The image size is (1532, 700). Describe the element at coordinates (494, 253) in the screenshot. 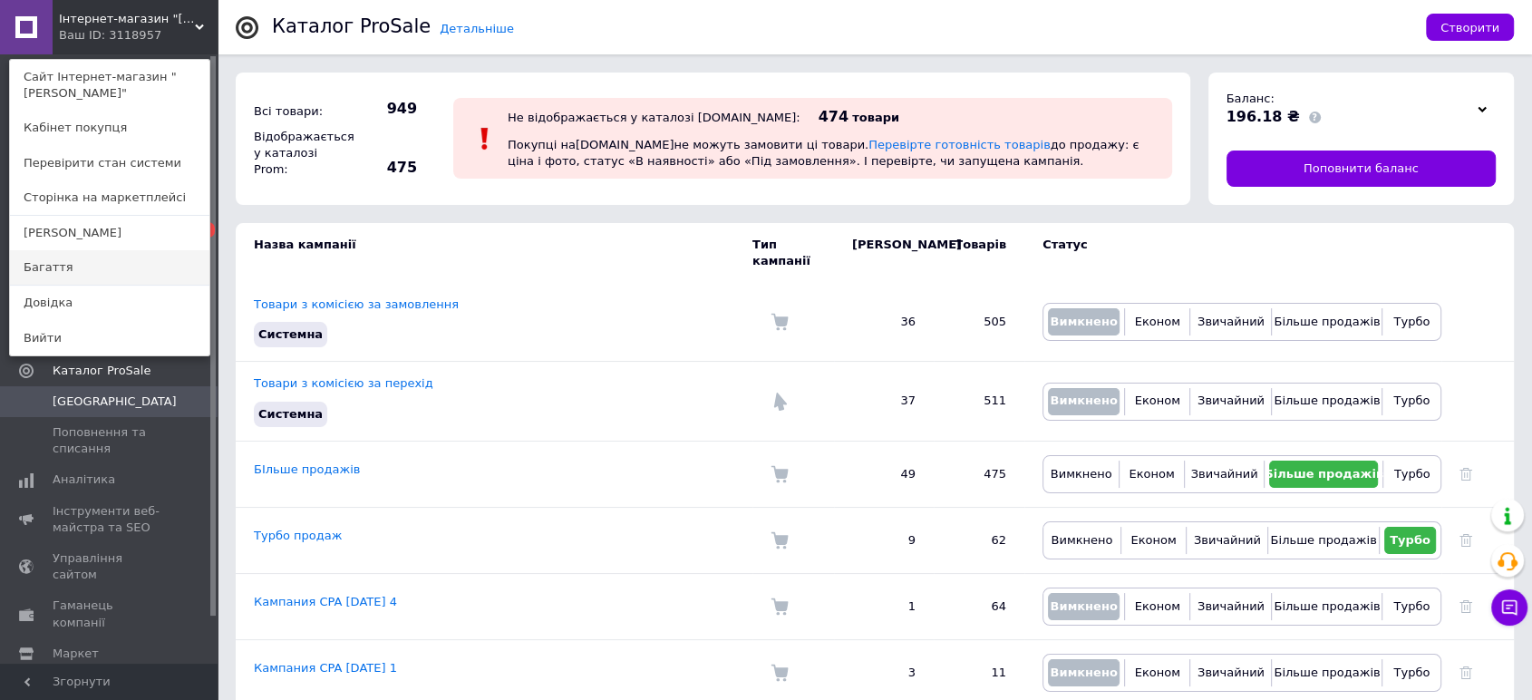

I see `td: Назва кампанії` at that location.